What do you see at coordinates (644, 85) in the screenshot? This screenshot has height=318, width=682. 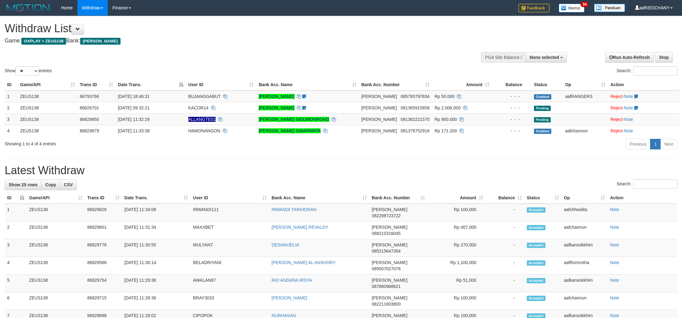 I see `th: Action` at bounding box center [644, 85].